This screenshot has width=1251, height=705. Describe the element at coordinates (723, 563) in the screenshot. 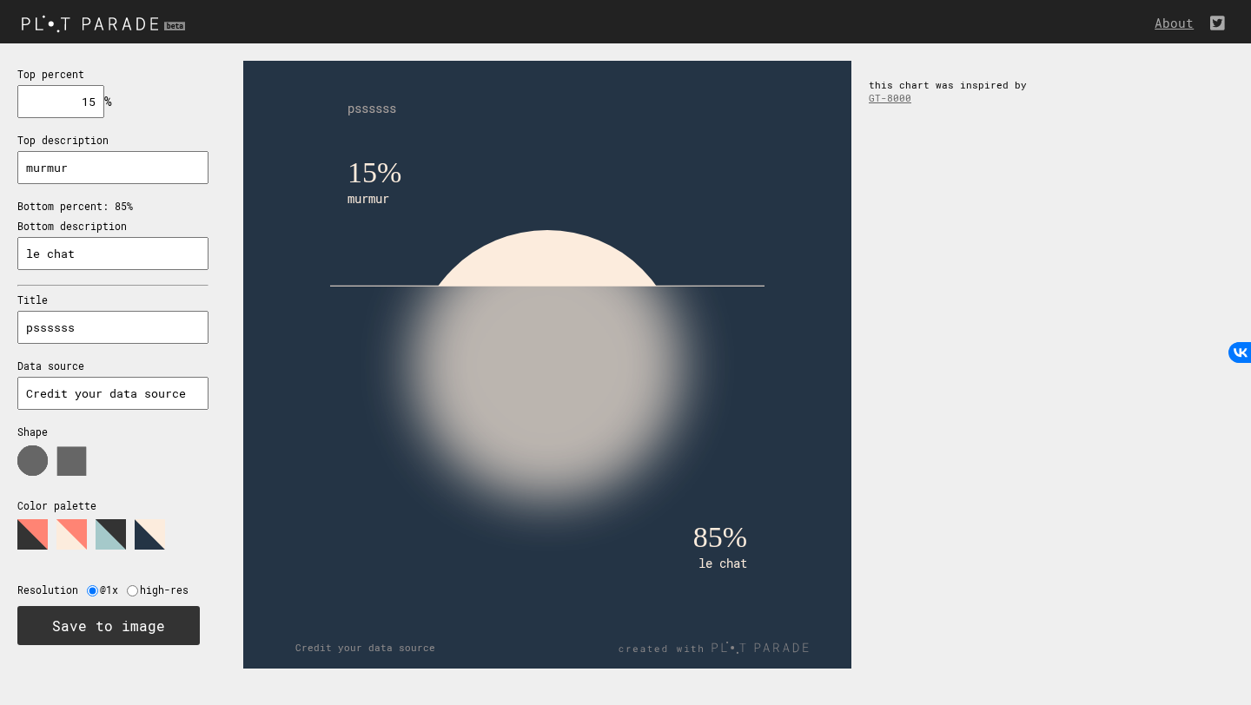

I see `text: le chat` at that location.